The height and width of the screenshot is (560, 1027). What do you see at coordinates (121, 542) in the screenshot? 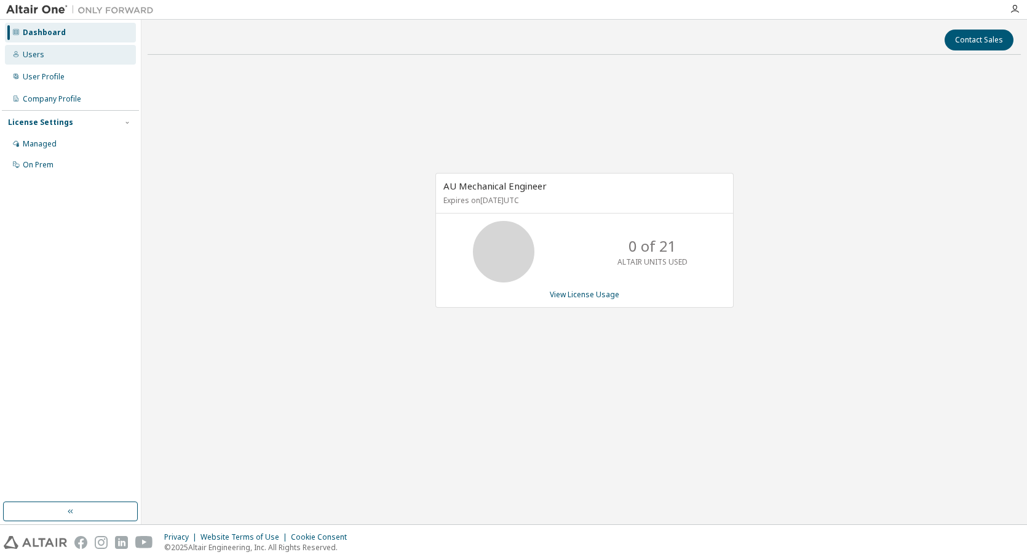
I see `img: linkedin.svg` at bounding box center [121, 542].